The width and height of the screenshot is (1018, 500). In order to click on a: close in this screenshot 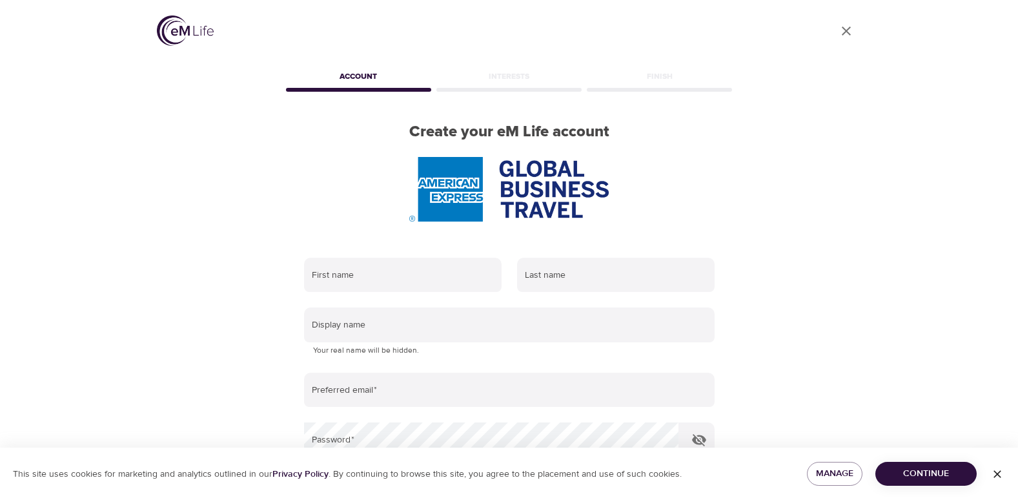, I will do `click(847, 31)`.